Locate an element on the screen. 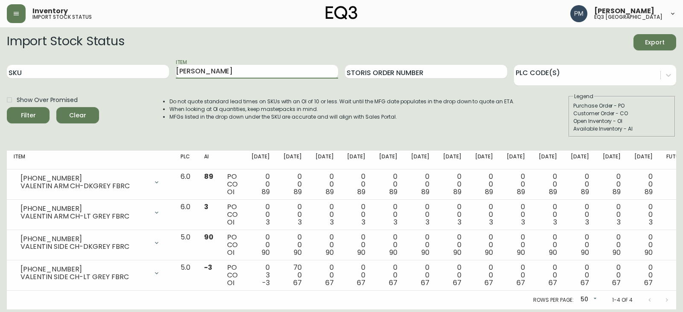 The image size is (683, 312). img: 0a7c5790205149dfd4c0ba0a3a48f705 is located at coordinates (579, 14).